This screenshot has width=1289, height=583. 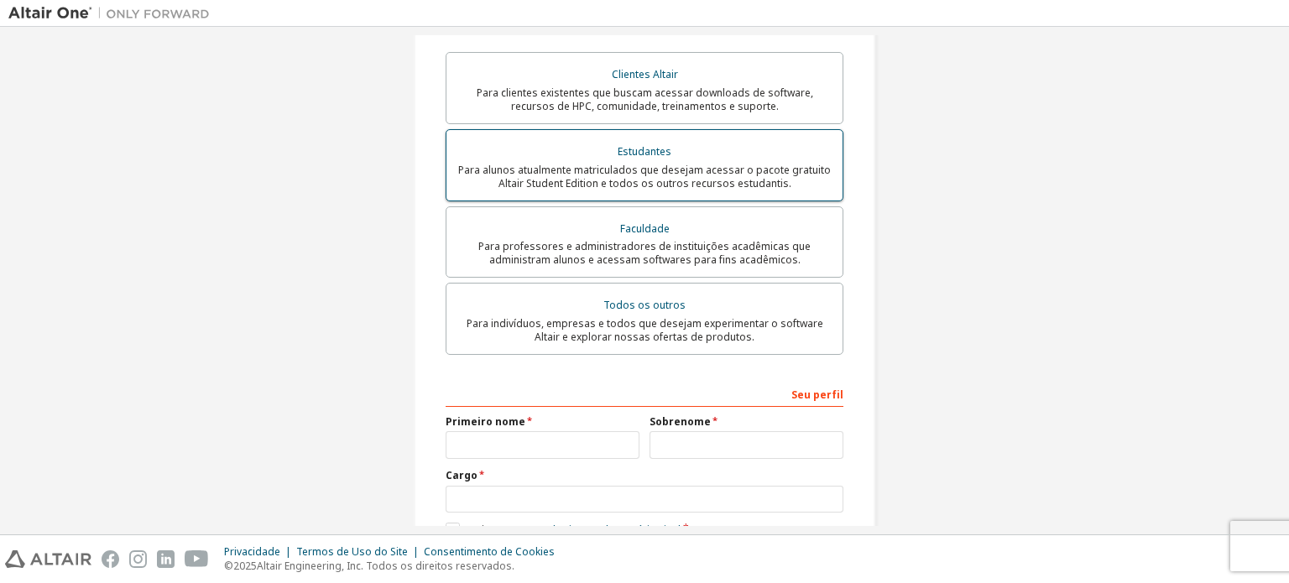 What do you see at coordinates (483, 530) in the screenshot?
I see `font: Aceito o` at bounding box center [483, 530].